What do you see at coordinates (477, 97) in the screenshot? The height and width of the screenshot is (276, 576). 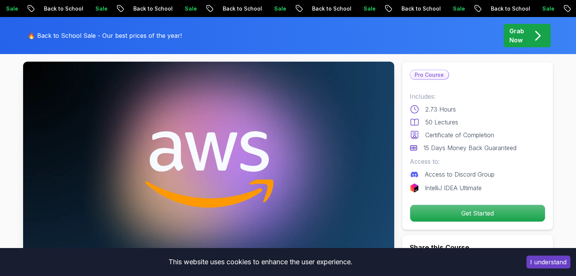 I see `p: Includes:` at bounding box center [477, 97].